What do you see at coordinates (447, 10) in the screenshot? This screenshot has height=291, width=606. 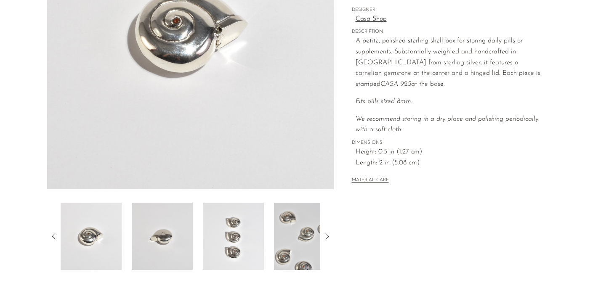 I see `span: DESIGNER` at bounding box center [447, 10].